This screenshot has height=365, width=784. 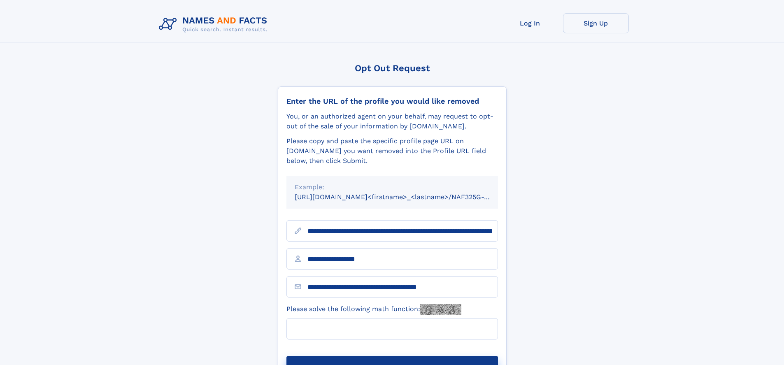 What do you see at coordinates (392, 121) in the screenshot?
I see `div: You, or an authorized agent on your behalf, may request to opt-out of the sale of your informatio...` at bounding box center [392, 121].